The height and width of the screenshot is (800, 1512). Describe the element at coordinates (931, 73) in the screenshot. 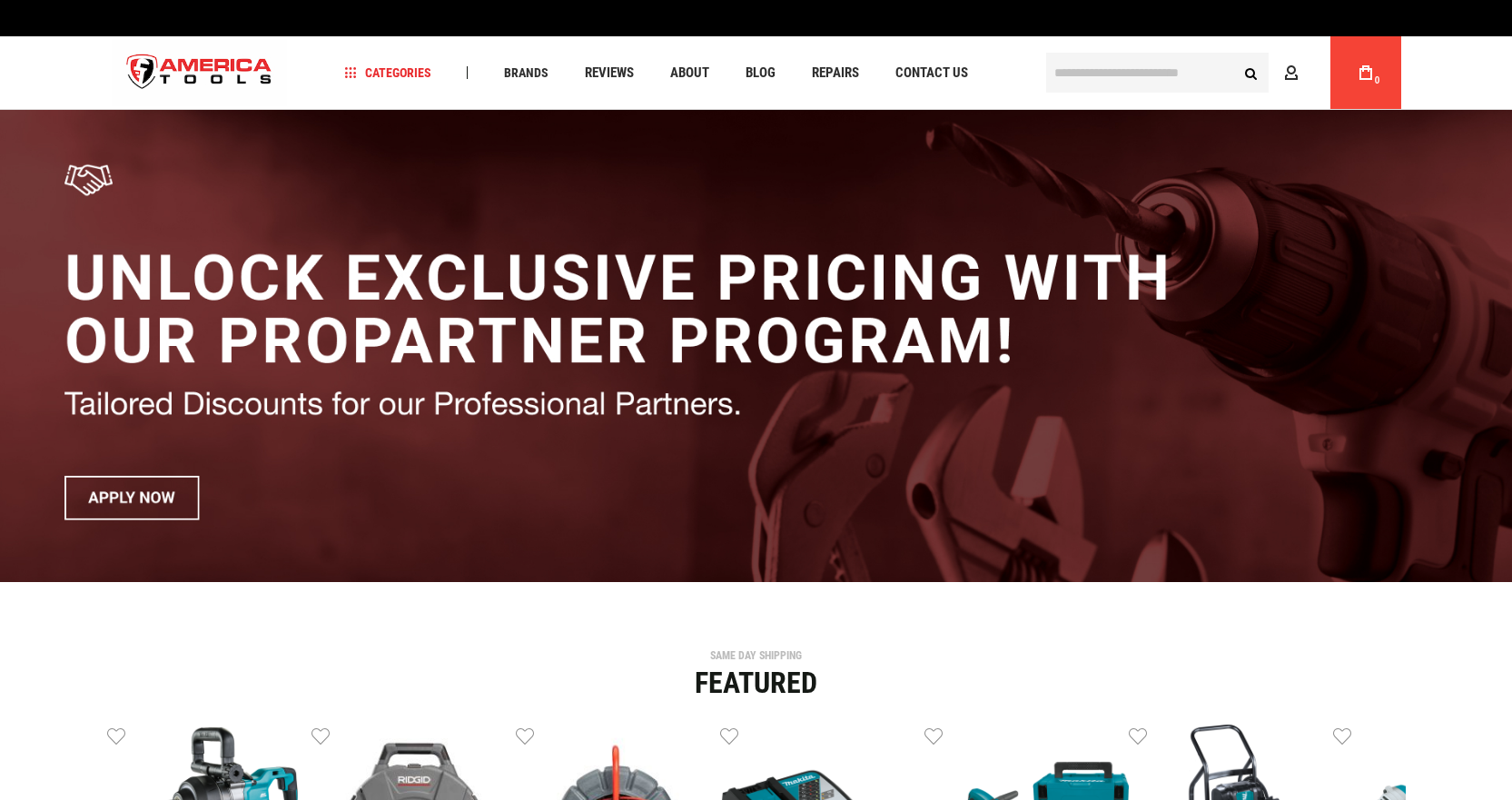

I see `a: Contact Us` at that location.